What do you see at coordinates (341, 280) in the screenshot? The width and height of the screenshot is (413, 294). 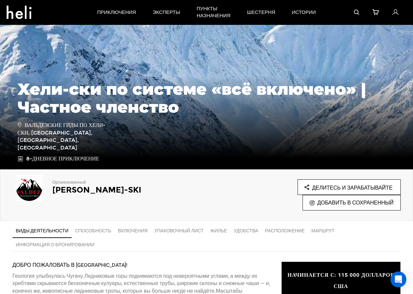 I see `ya-tr-span: НАЧИНАЕТСЯ С: 115 000 долларов США` at bounding box center [341, 280].